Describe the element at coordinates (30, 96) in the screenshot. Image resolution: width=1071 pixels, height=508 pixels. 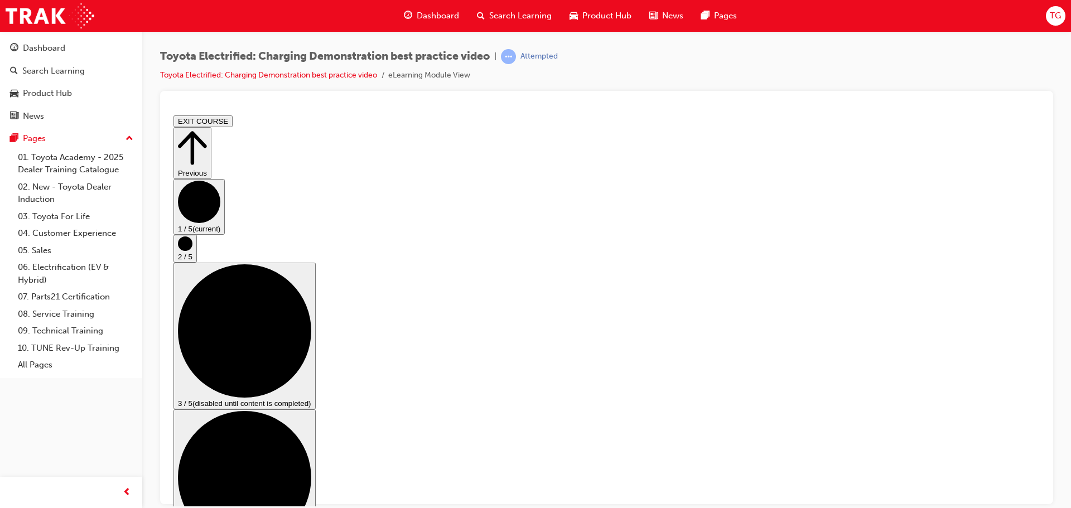
I see `button: 1 / 5(current)` at that location.